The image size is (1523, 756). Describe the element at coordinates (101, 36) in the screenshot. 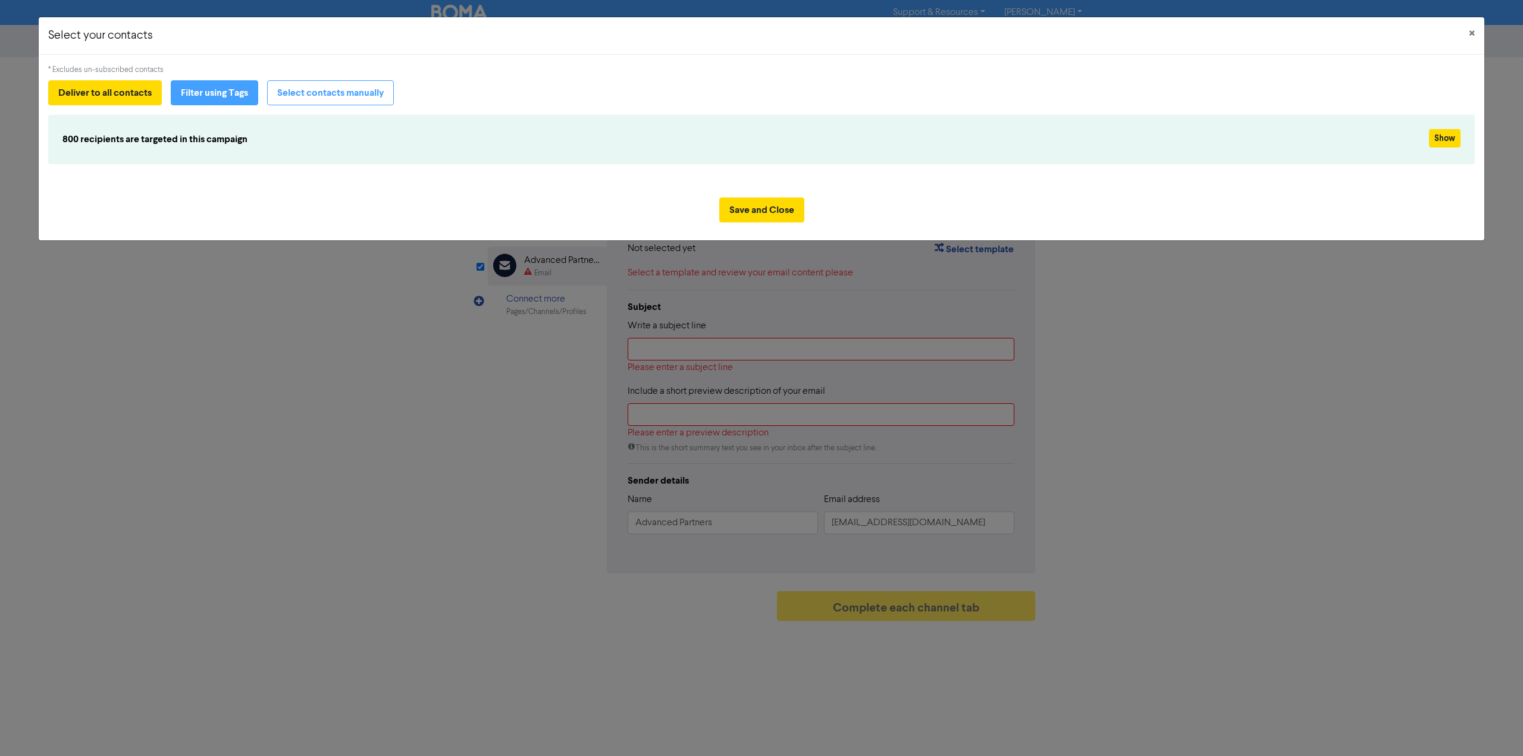

I see `h5: Select your contacts` at that location.